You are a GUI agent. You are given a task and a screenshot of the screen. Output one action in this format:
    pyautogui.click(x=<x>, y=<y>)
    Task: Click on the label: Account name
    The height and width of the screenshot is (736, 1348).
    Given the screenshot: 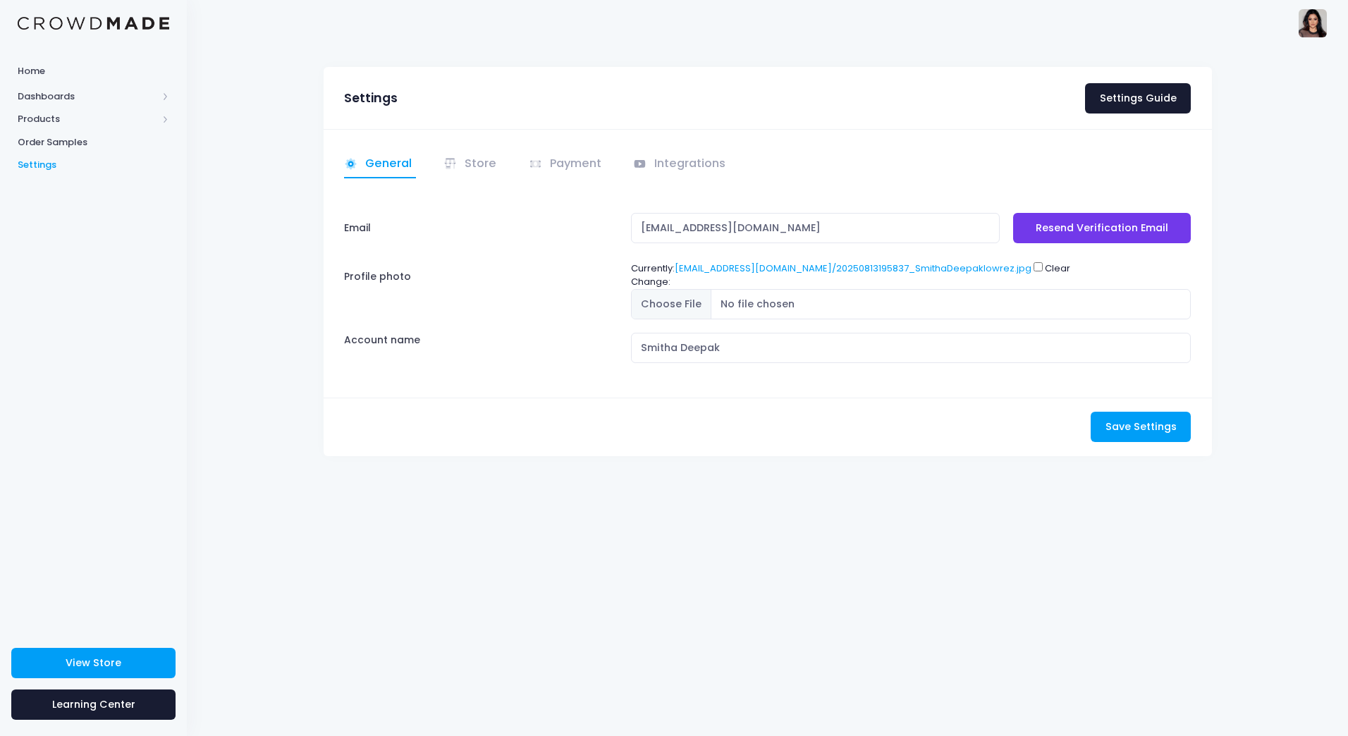 What is the action you would take?
    pyautogui.click(x=382, y=340)
    